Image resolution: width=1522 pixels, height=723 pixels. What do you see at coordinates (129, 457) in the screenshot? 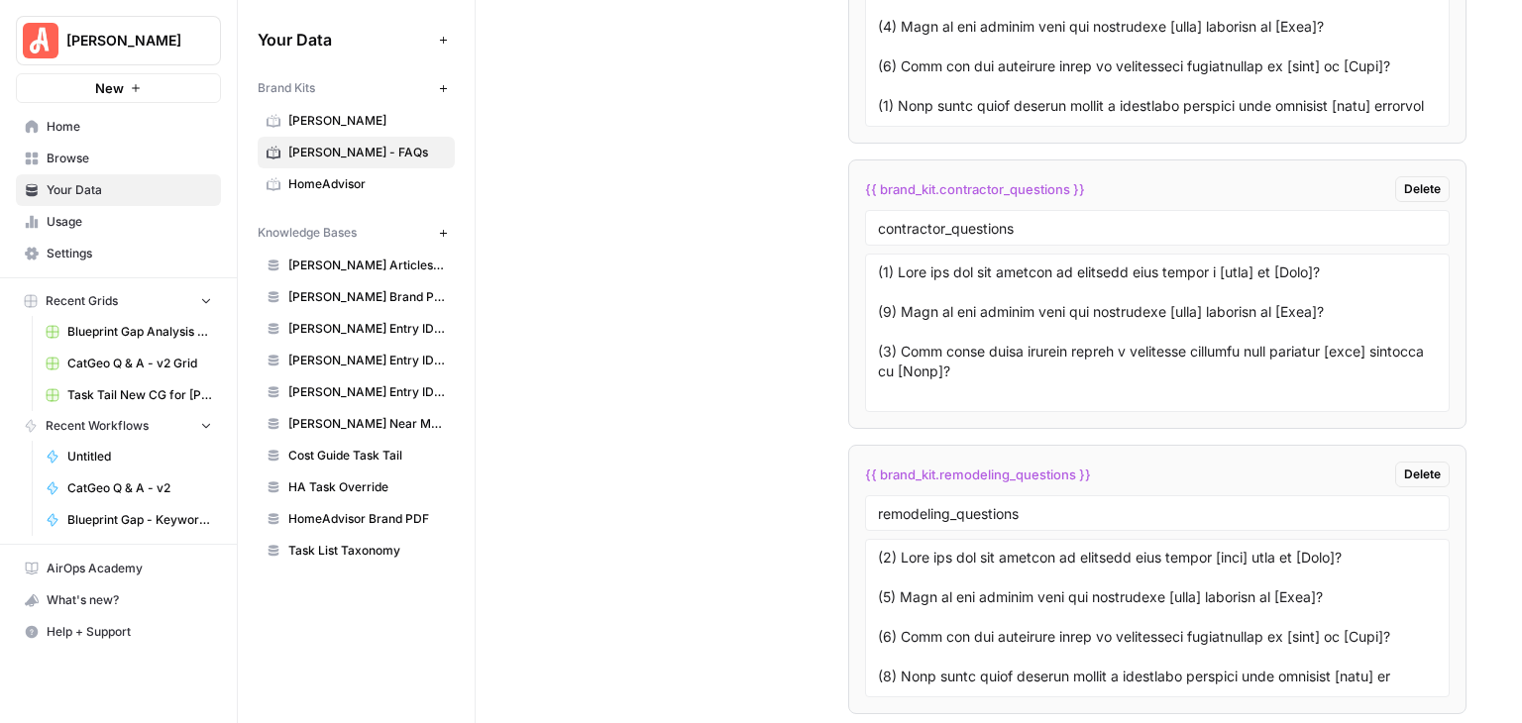
I see `a: Untitled` at bounding box center [129, 457].